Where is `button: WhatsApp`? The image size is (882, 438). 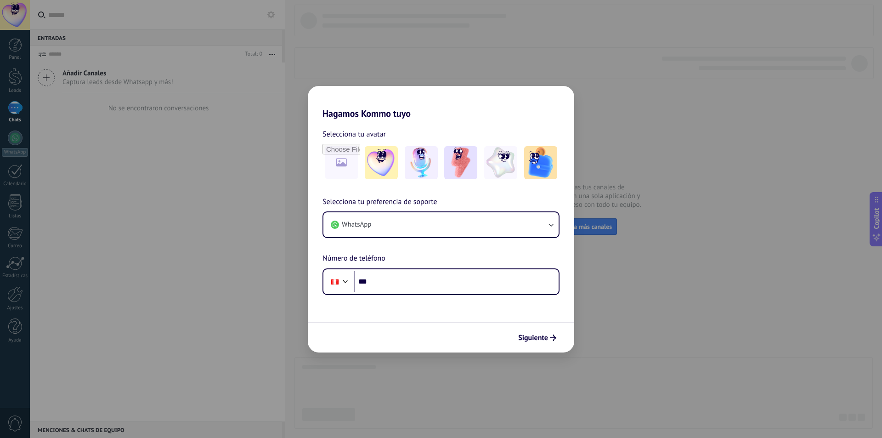
button: WhatsApp is located at coordinates (441, 225).